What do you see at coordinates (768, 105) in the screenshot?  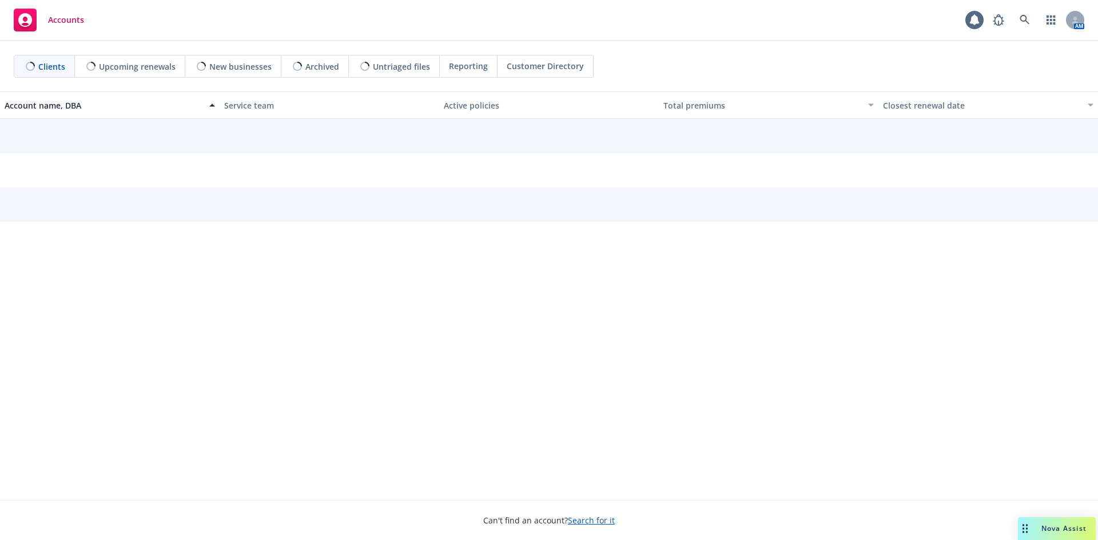 I see `button: Total premiums` at bounding box center [768, 105].